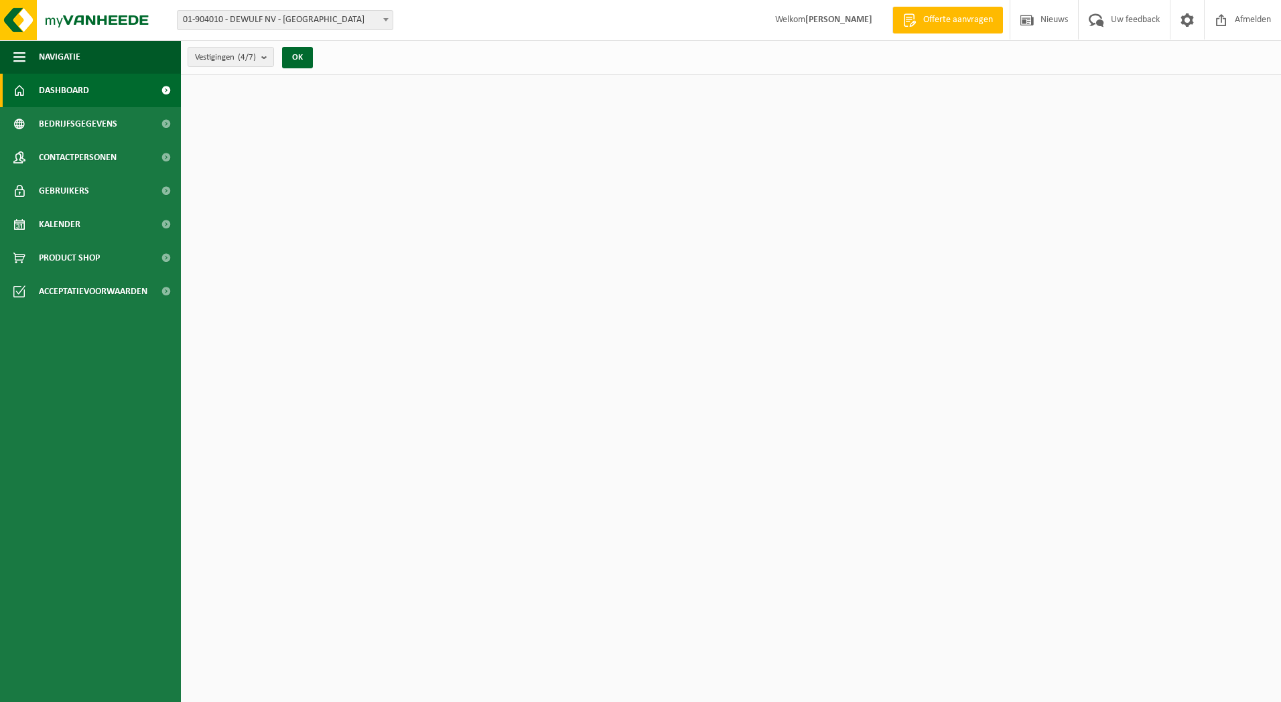  What do you see at coordinates (225, 58) in the screenshot?
I see `span: Vestigingen` at bounding box center [225, 58].